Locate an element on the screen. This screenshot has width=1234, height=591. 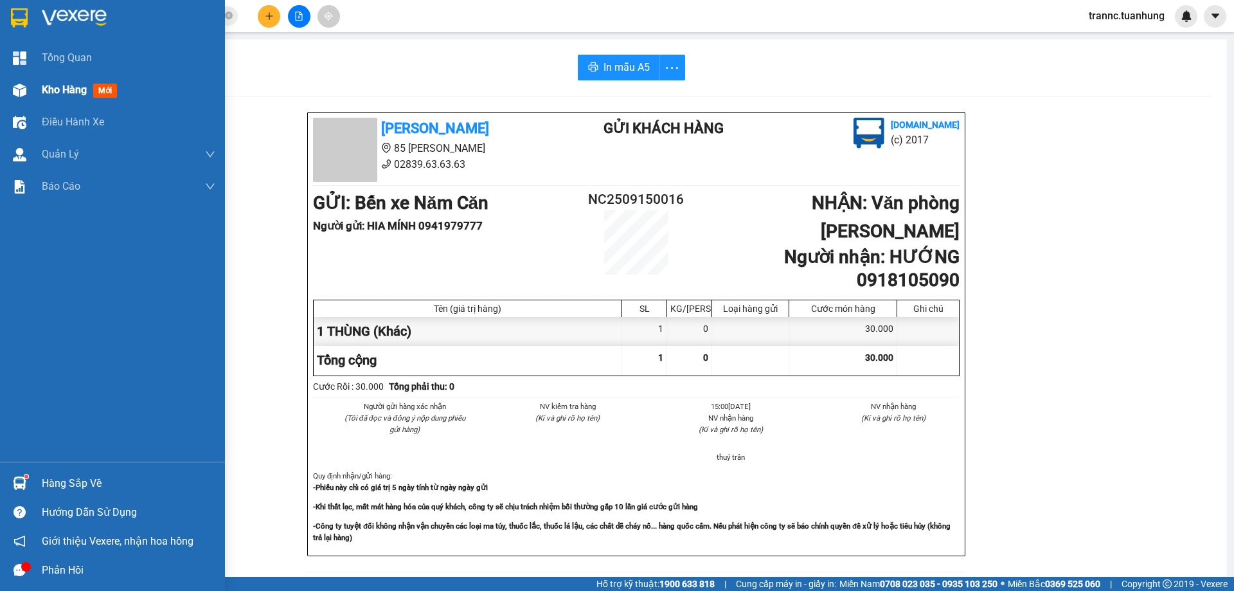
span: more is located at coordinates (672, 67).